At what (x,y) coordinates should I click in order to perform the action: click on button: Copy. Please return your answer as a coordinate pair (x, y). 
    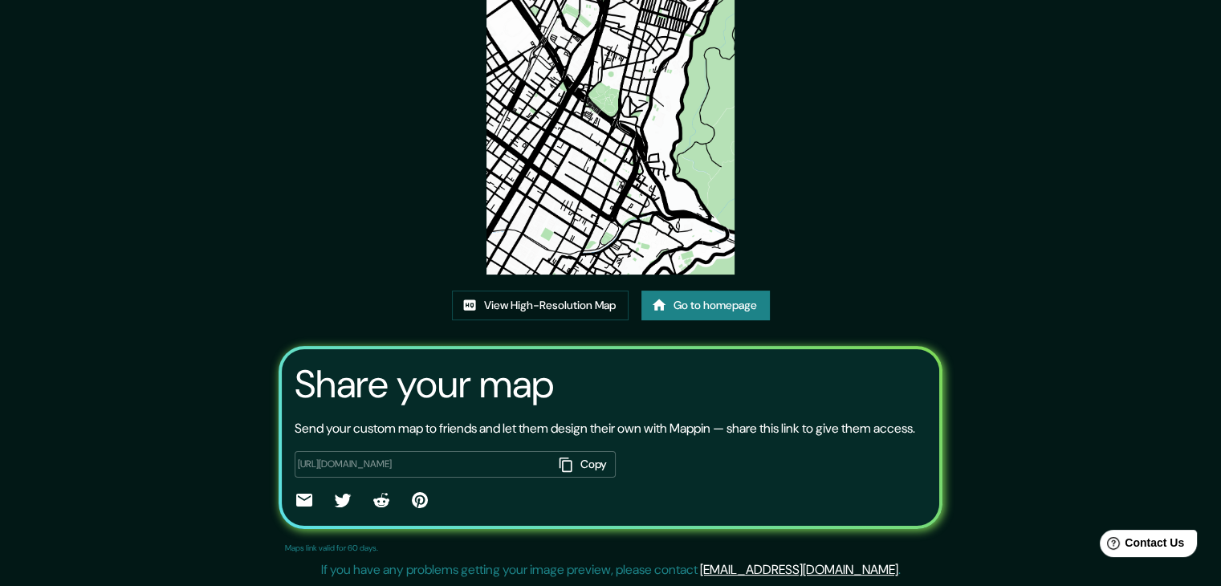
    Looking at the image, I should click on (584, 464).